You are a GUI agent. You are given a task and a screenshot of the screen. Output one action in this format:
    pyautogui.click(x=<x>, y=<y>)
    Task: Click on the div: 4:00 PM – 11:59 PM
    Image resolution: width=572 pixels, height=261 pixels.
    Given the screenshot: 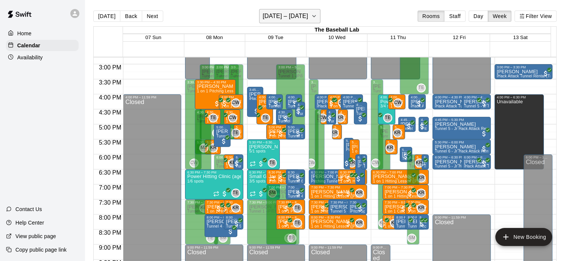 What is the action you would take?
    pyautogui.click(x=152, y=97)
    